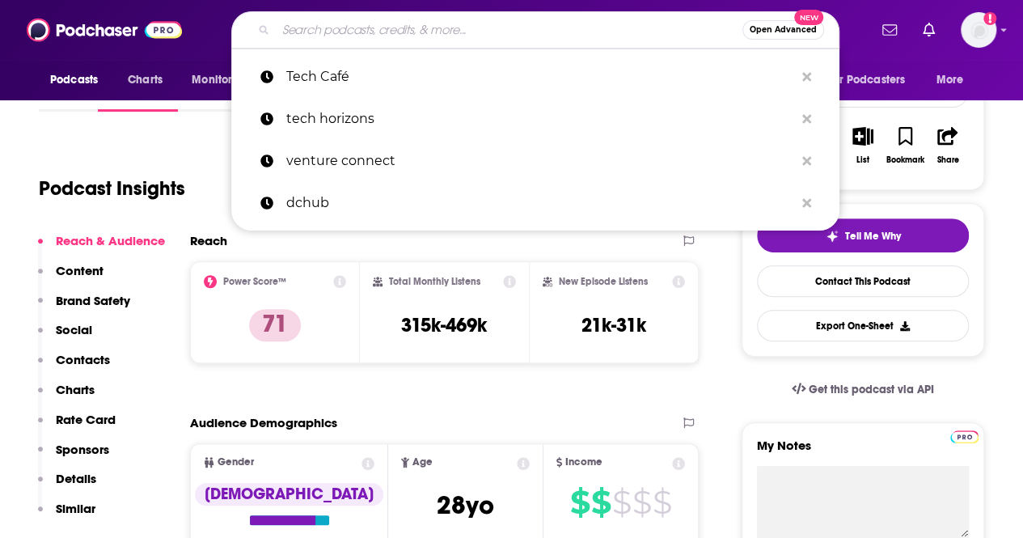 This screenshot has width=1023, height=538. Describe the element at coordinates (978, 30) in the screenshot. I see `button: Show profile menu` at that location.